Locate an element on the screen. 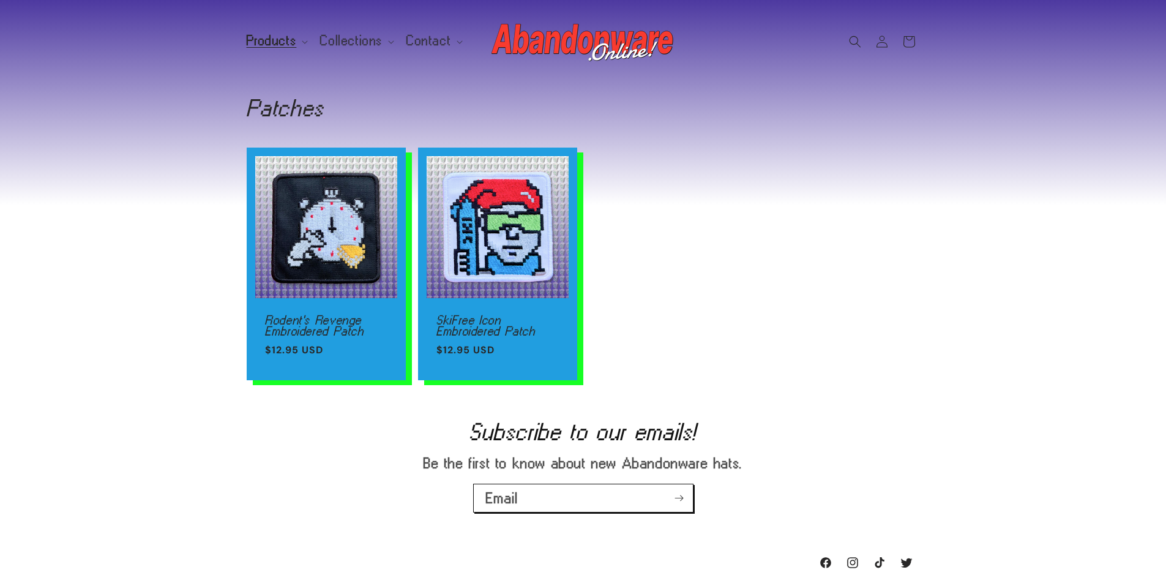 Image resolution: width=1166 pixels, height=586 pixels. img: Abandonware is located at coordinates (583, 42).